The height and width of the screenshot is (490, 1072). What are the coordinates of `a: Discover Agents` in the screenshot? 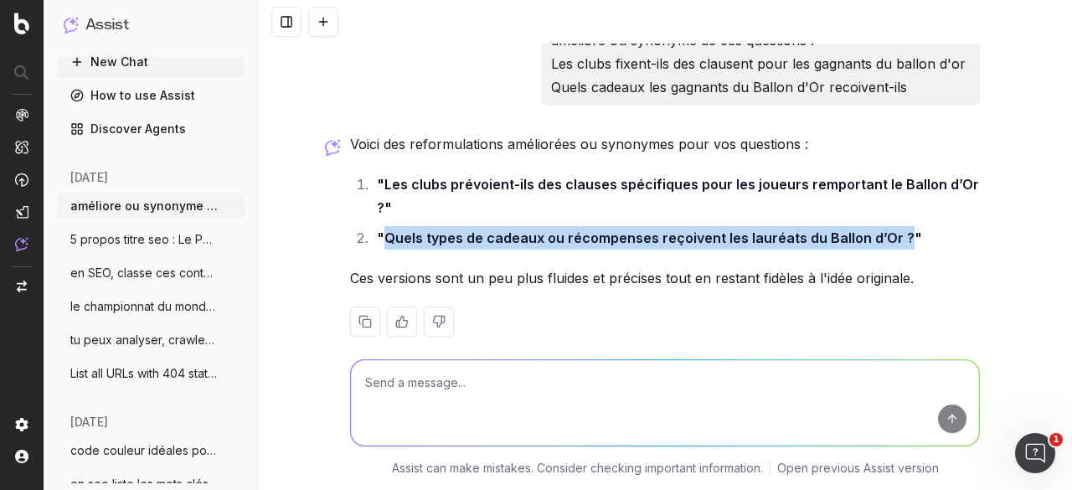 It's located at (151, 129).